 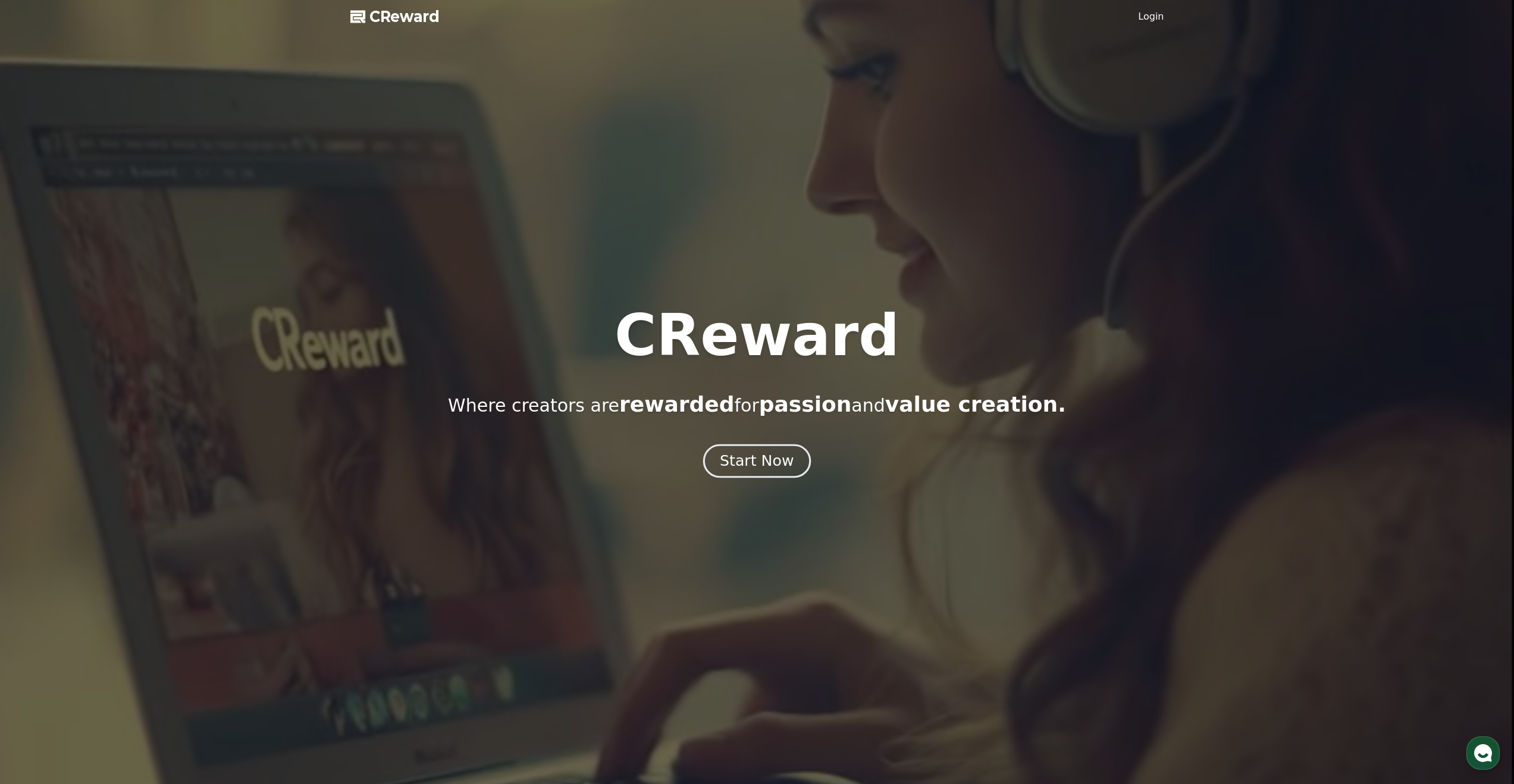 I want to click on button: Start Now, so click(x=756, y=461).